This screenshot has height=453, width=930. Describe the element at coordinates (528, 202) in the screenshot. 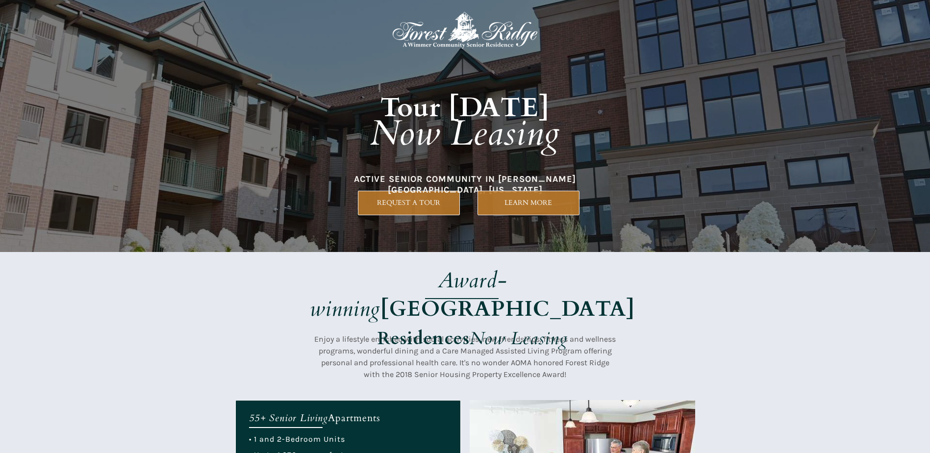

I see `span: LEARN MORE` at that location.